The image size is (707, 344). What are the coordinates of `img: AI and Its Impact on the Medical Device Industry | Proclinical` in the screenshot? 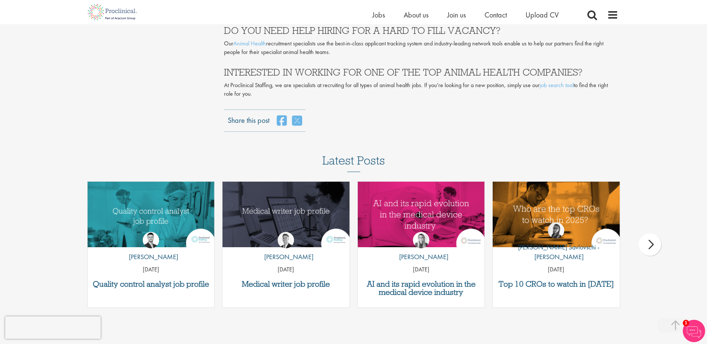 It's located at (421, 215).